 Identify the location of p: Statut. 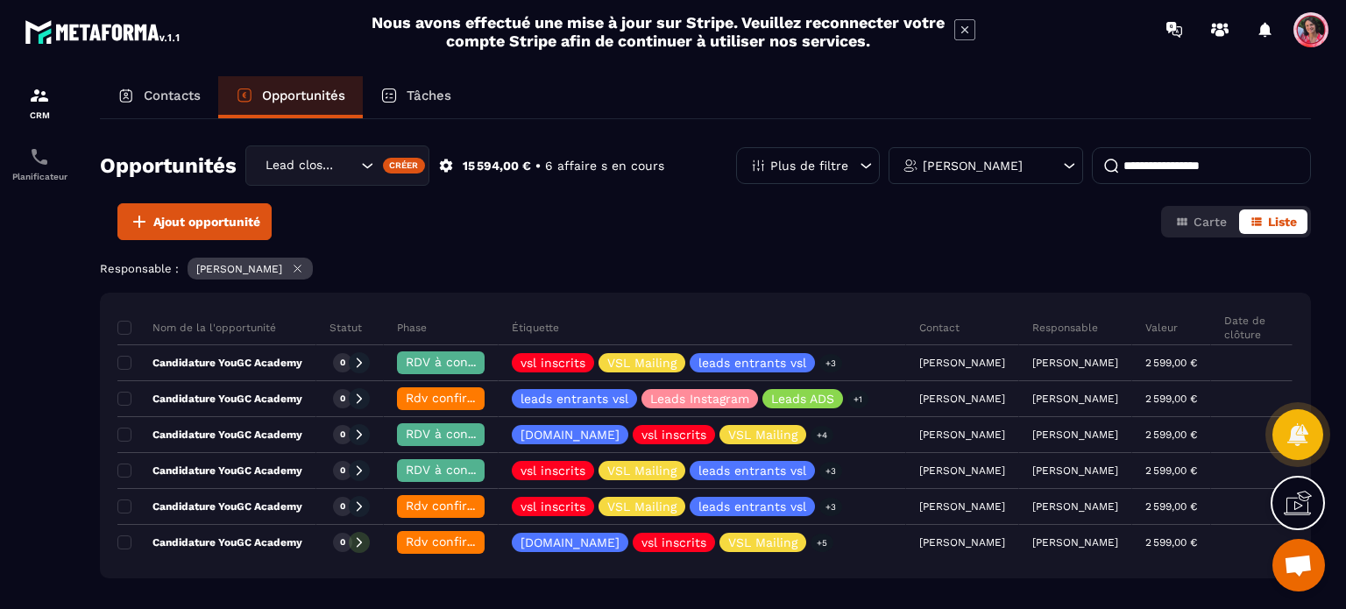
(345, 328).